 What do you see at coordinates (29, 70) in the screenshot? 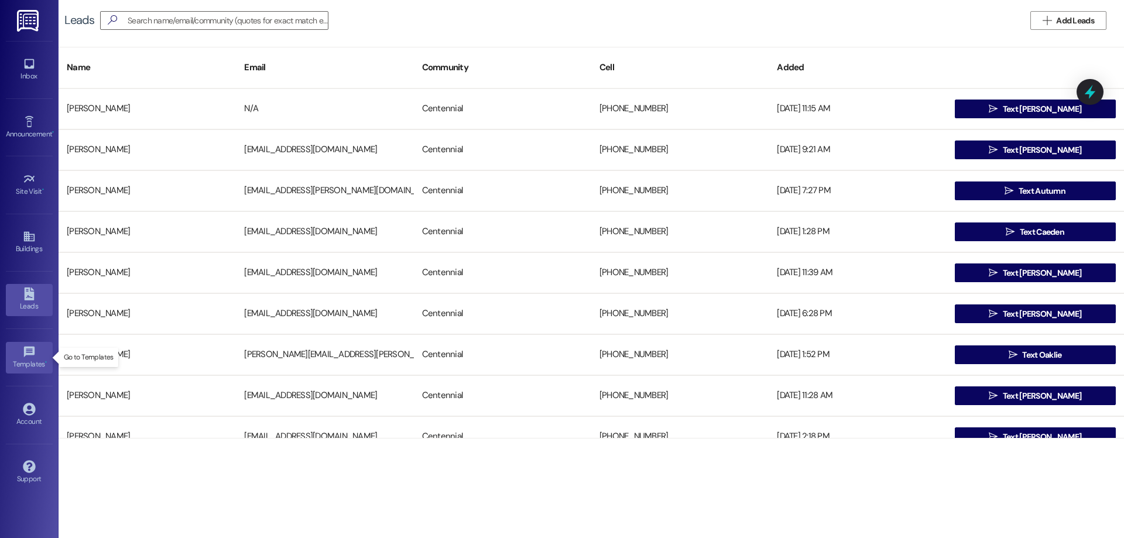
I see `a: Inbox` at bounding box center [29, 70].